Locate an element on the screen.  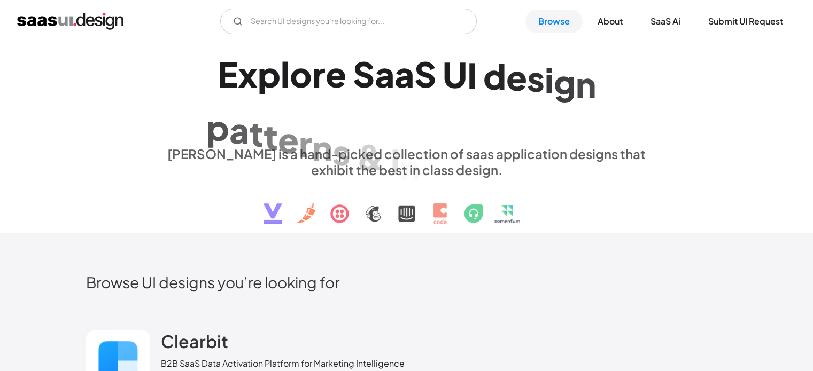
h1: Explore SaaS UI design patterns & interactions. is located at coordinates (407, 95).